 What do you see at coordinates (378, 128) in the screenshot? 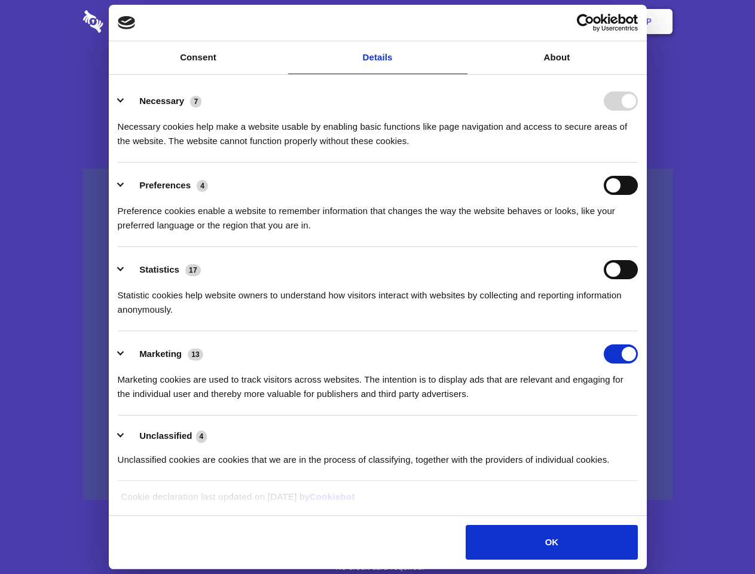
I see `h4: Auto-redaction of sensitive data, encrypted data sharing and self-destructing private chats. Shar...` at bounding box center [378, 128].